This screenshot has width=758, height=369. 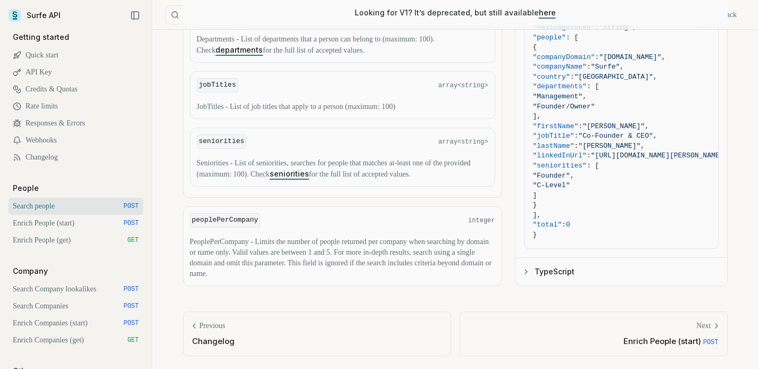 What do you see at coordinates (75, 123) in the screenshot?
I see `a: Responses & Errors` at bounding box center [75, 123].